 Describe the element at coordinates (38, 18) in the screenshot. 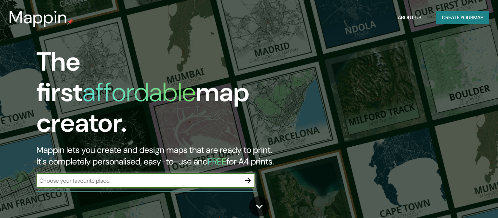

I see `h3: Mappin` at that location.